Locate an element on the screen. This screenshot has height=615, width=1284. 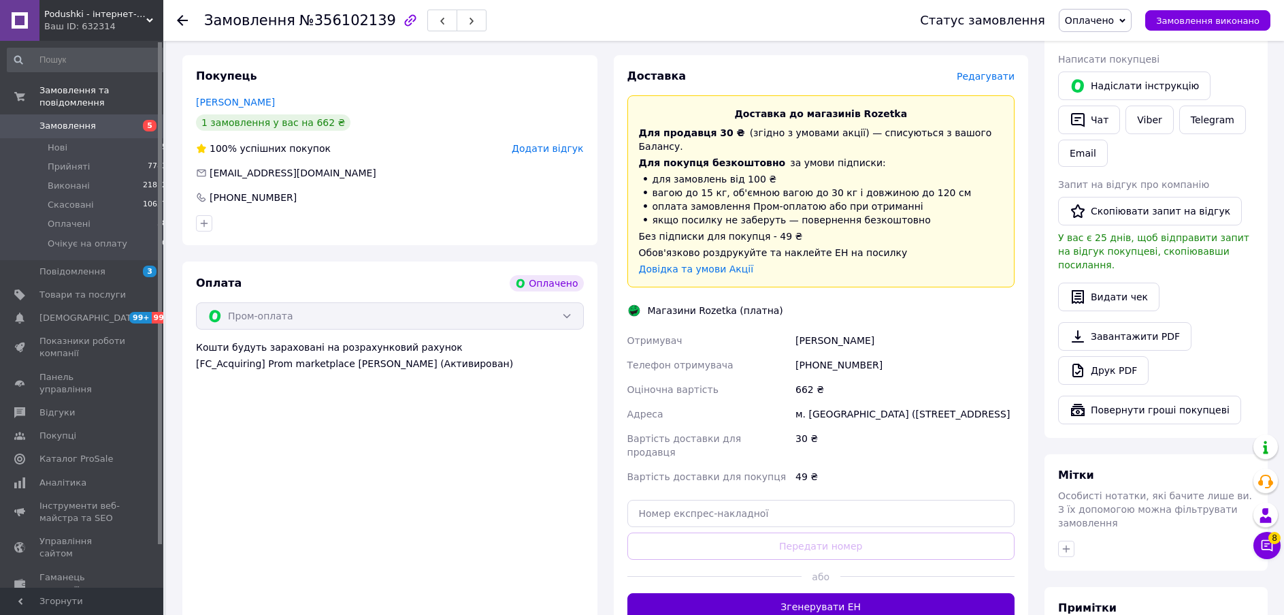
div: Статус замовлення is located at coordinates (983, 20).